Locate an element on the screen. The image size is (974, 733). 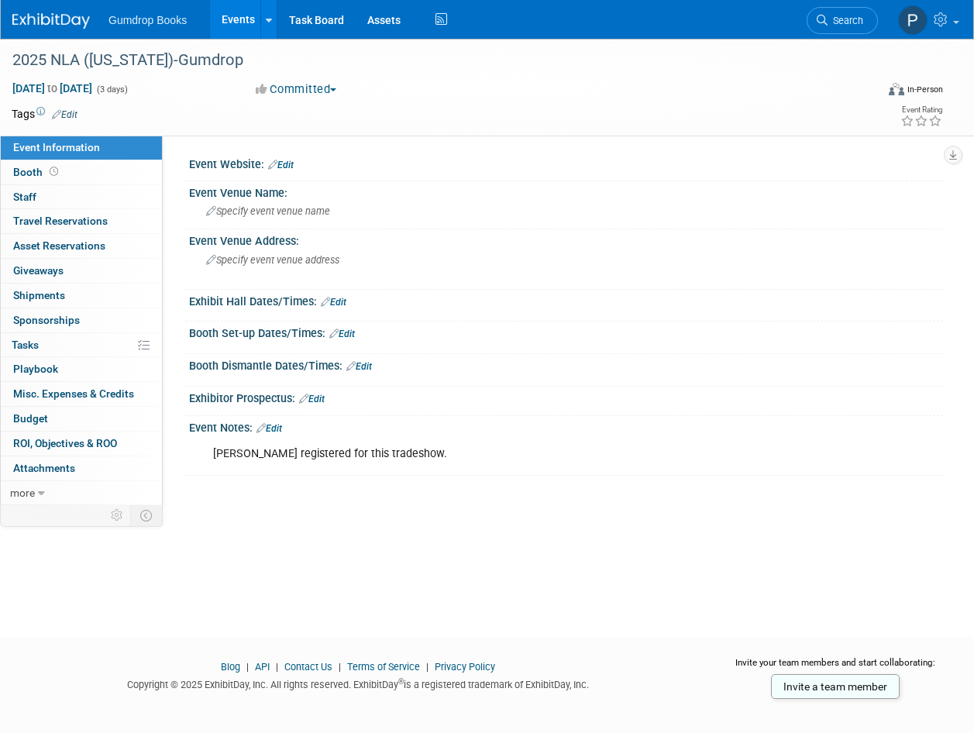
a: Invite a team member is located at coordinates (835, 686).